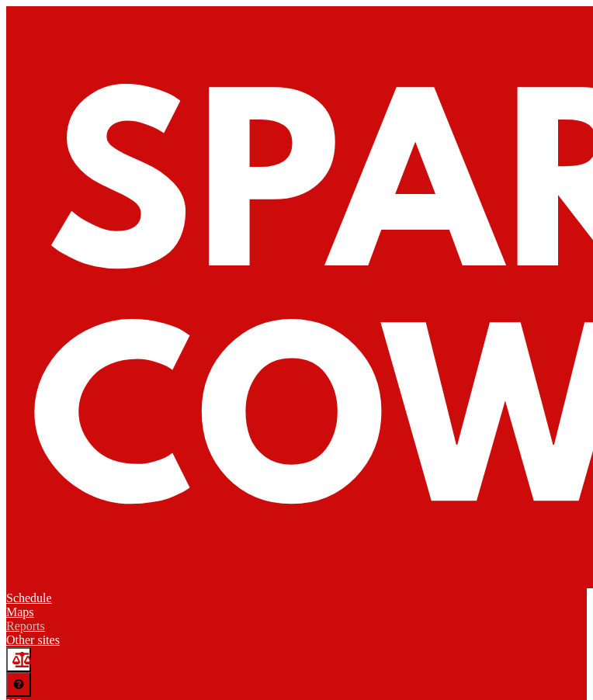 This screenshot has height=700, width=593. What do you see at coordinates (20, 612) in the screenshot?
I see `span: Maps` at bounding box center [20, 612].